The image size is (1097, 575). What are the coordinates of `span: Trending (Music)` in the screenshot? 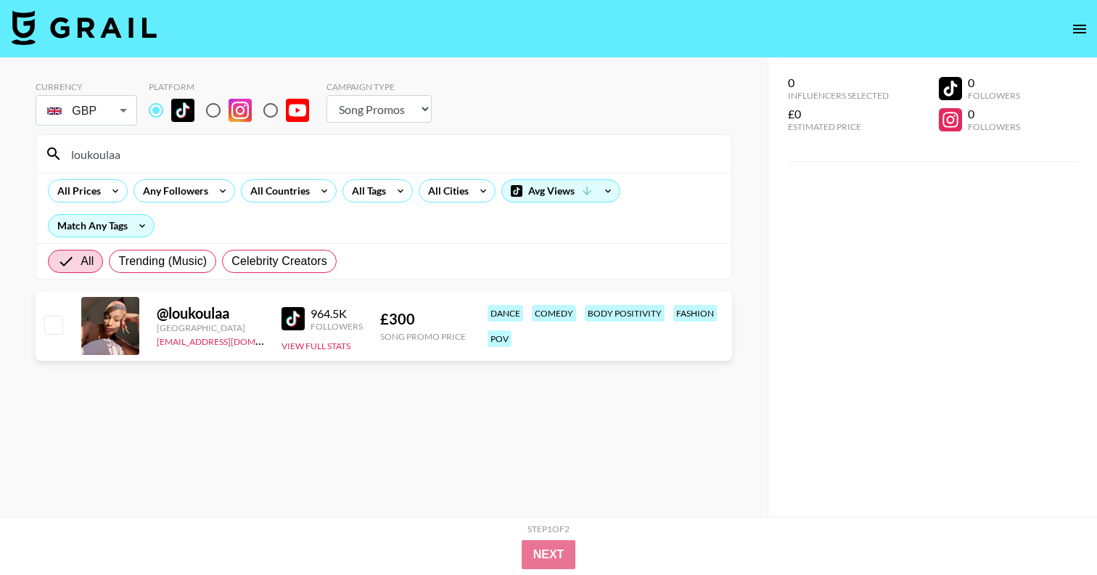 It's located at (162, 261).